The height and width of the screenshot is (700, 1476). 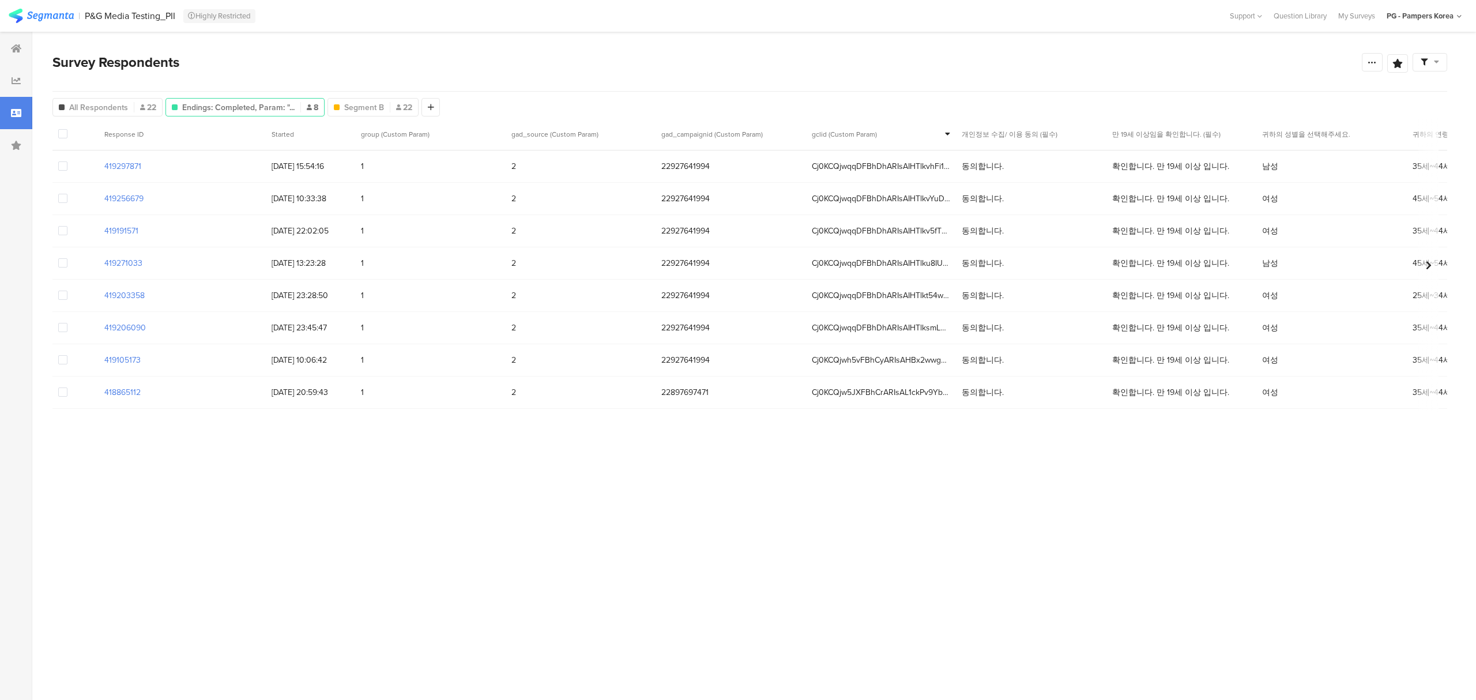 I want to click on span: Cj0KCQjwqqDFBhDhARIsAIHTlkt54waLmzptJA8W5kSUeQ0ADWq7y7FdWEGz9yTcIpqCTYSbPcsd8aQaArQWEALw_wcB, so click(x=881, y=295).